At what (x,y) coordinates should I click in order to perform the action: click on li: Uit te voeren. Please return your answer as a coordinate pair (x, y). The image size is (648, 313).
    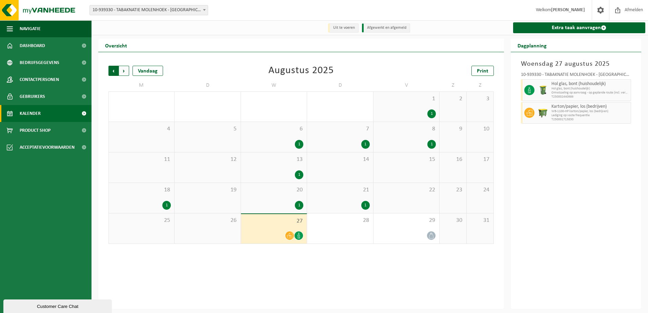
    Looking at the image, I should click on (343, 28).